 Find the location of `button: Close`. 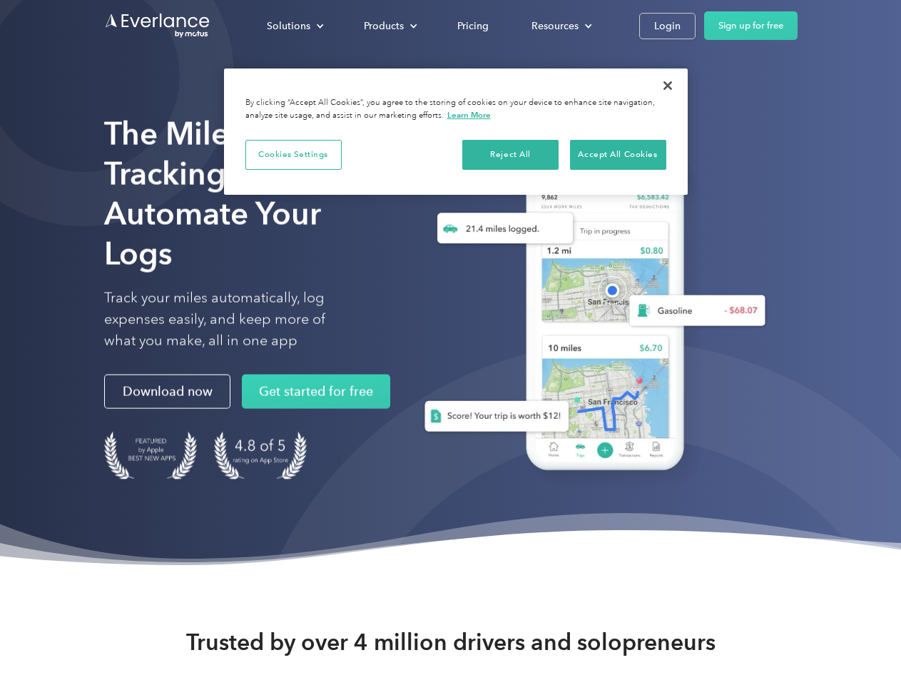

button: Close is located at coordinates (668, 86).